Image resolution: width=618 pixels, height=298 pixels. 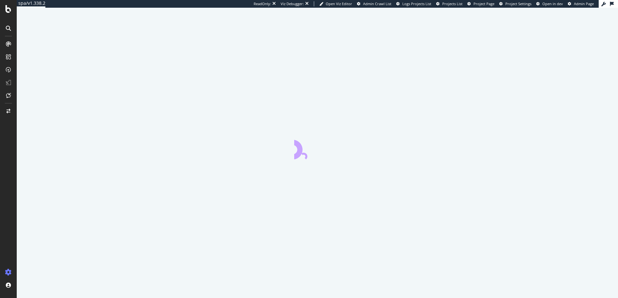 What do you see at coordinates (580, 4) in the screenshot?
I see `a: Admin Page` at bounding box center [580, 4].